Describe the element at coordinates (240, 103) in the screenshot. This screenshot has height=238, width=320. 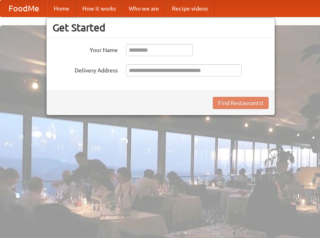
I see `button: Find Restaurants!` at that location.